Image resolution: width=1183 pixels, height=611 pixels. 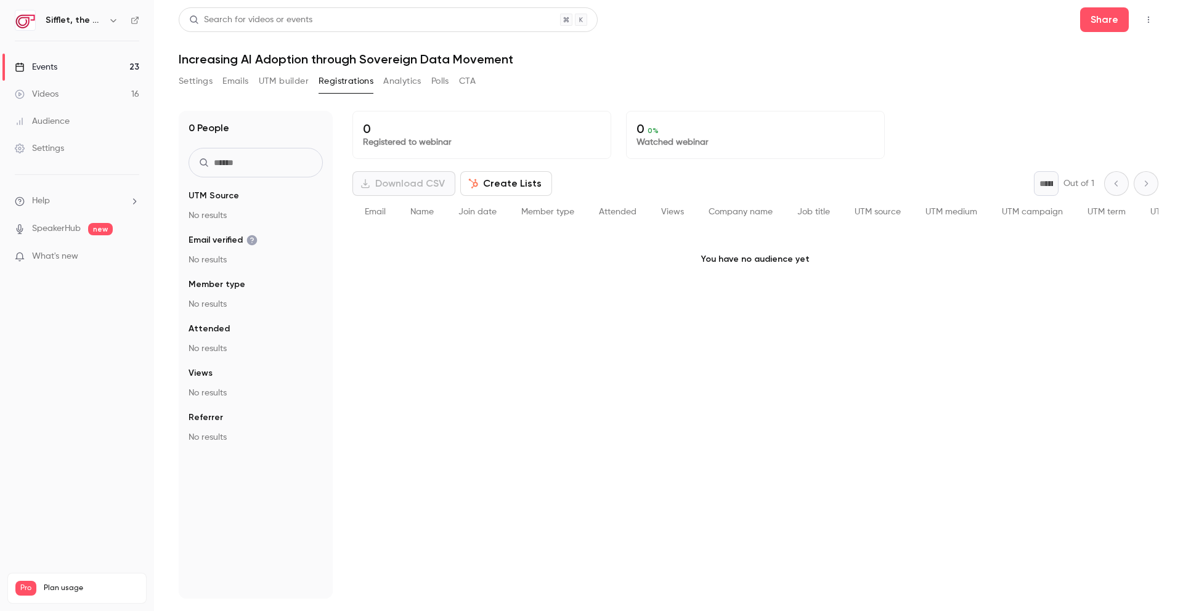 What do you see at coordinates (36, 94) in the screenshot?
I see `div: Videos` at bounding box center [36, 94].